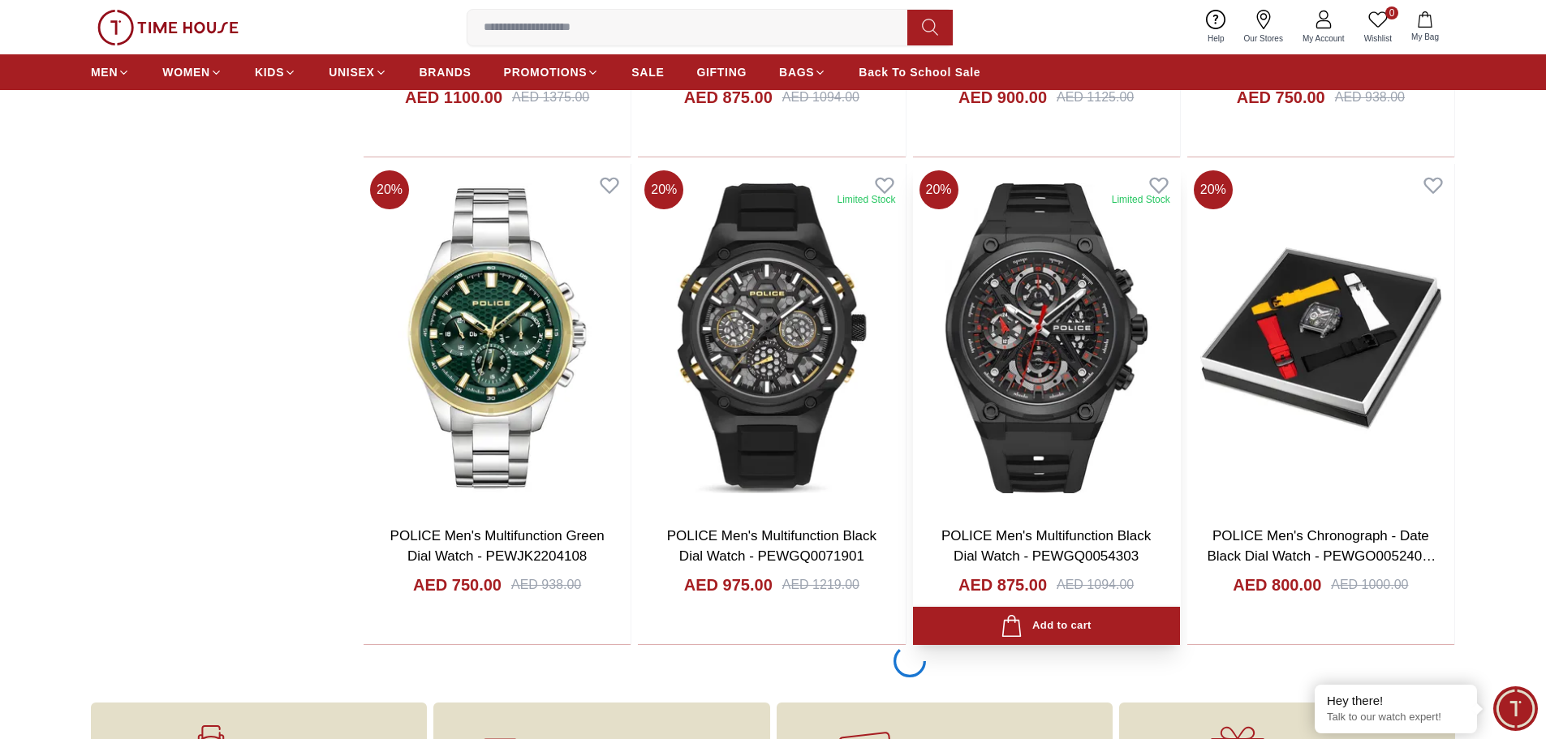  I want to click on span: 0, so click(1392, 13).